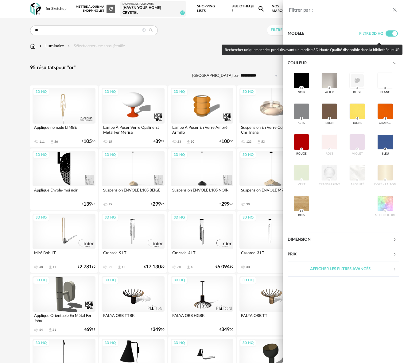 The width and height of the screenshot is (404, 363). Describe the element at coordinates (312, 50) in the screenshot. I see `div: Rechercher uniquement des produits ayant un modèle 3D Haute Qualité disponible dans la bibliothèq...` at that location.